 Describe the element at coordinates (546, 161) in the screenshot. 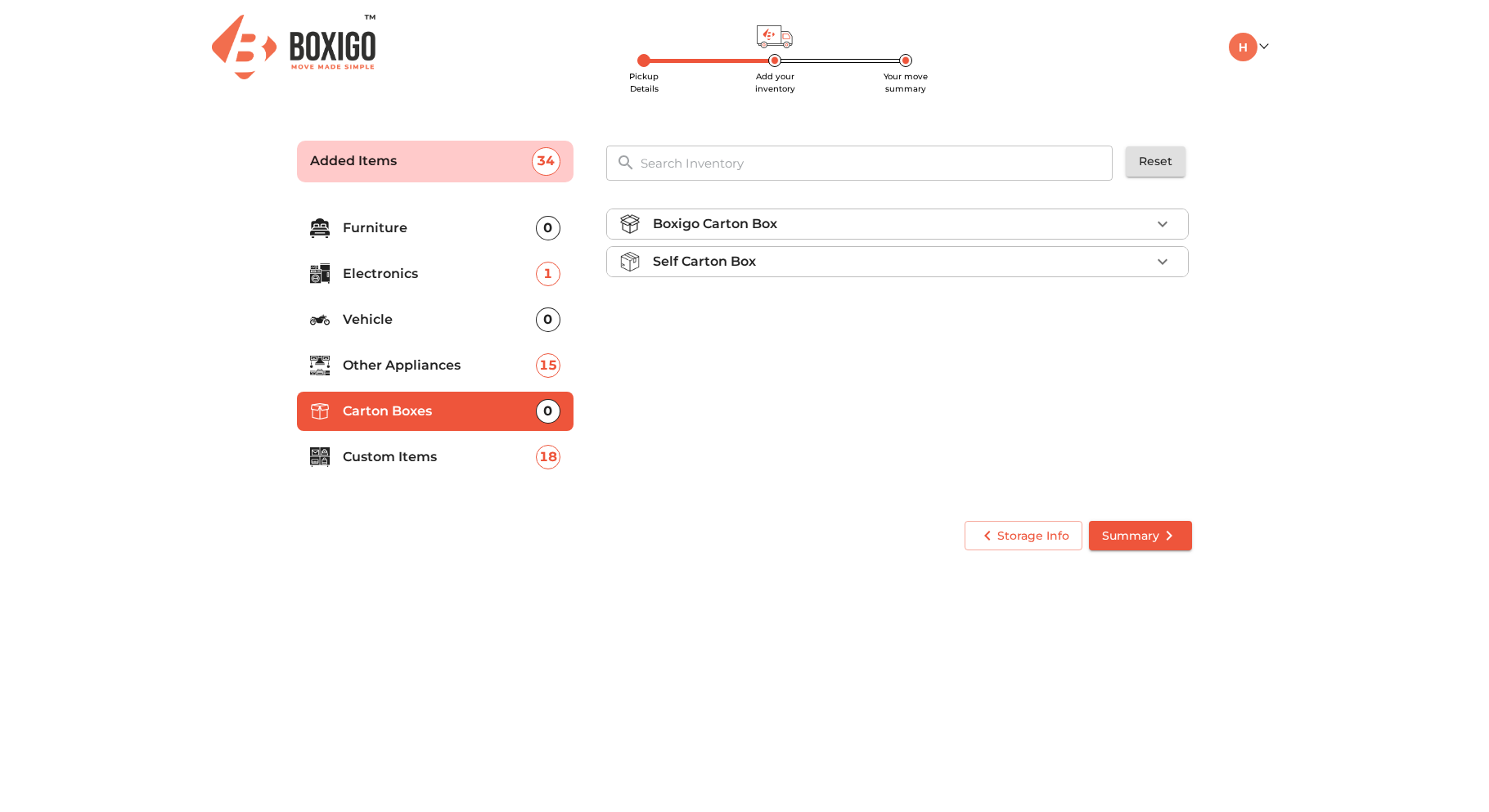

I see `div: 34` at that location.